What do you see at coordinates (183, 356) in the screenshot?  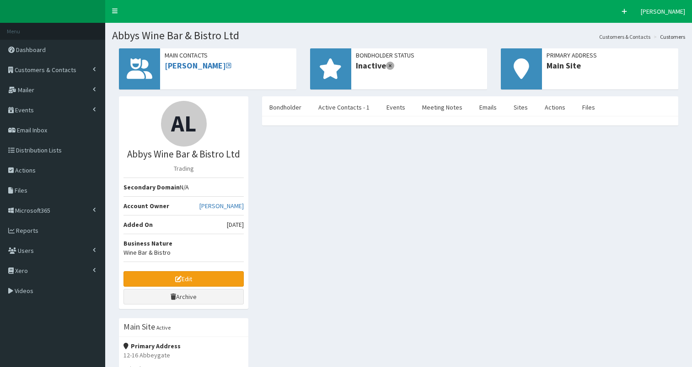 I see `p: 12-16 Abbeygate` at bounding box center [183, 356].